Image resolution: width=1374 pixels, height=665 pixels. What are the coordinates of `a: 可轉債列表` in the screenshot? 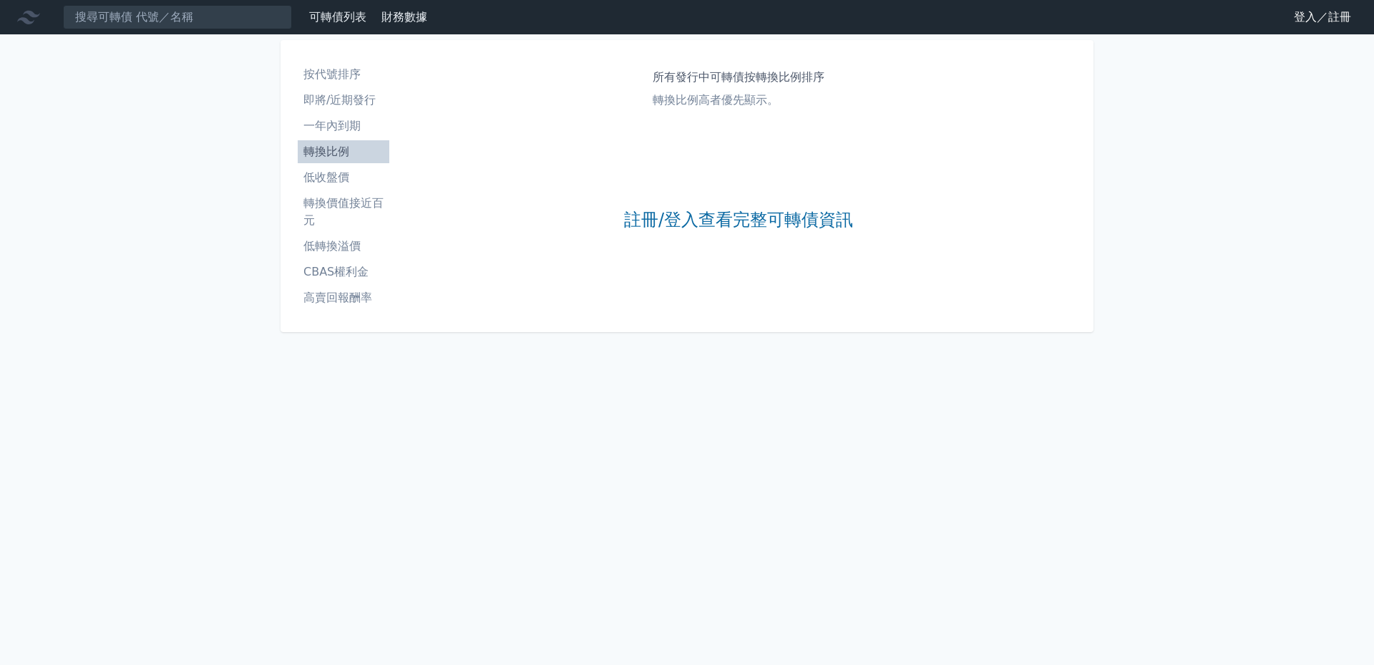 It's located at (338, 16).